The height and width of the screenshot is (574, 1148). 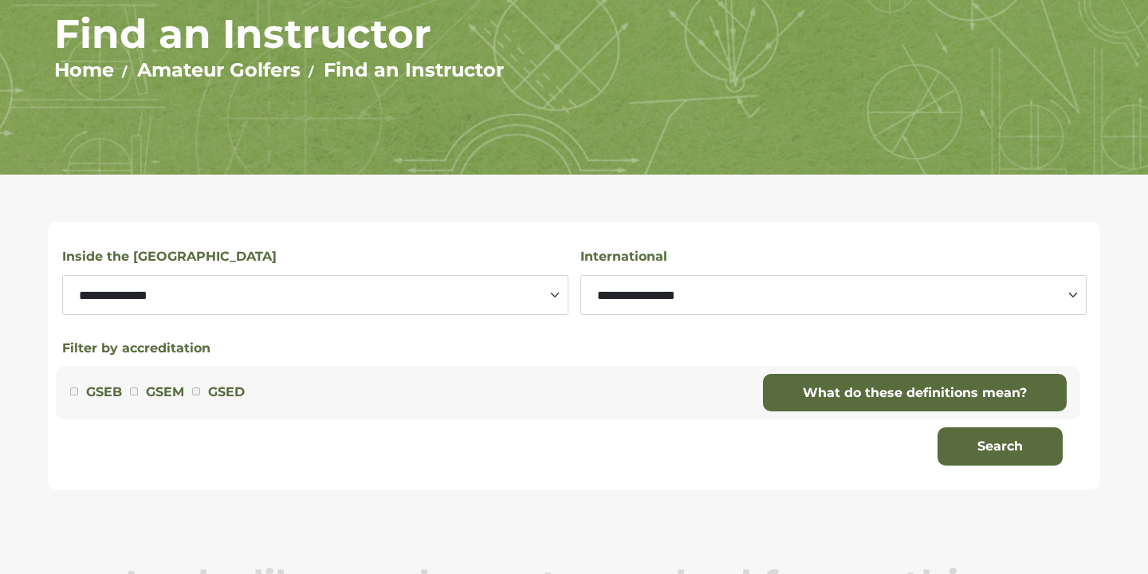 I want to click on a: Find an Instructor, so click(x=414, y=69).